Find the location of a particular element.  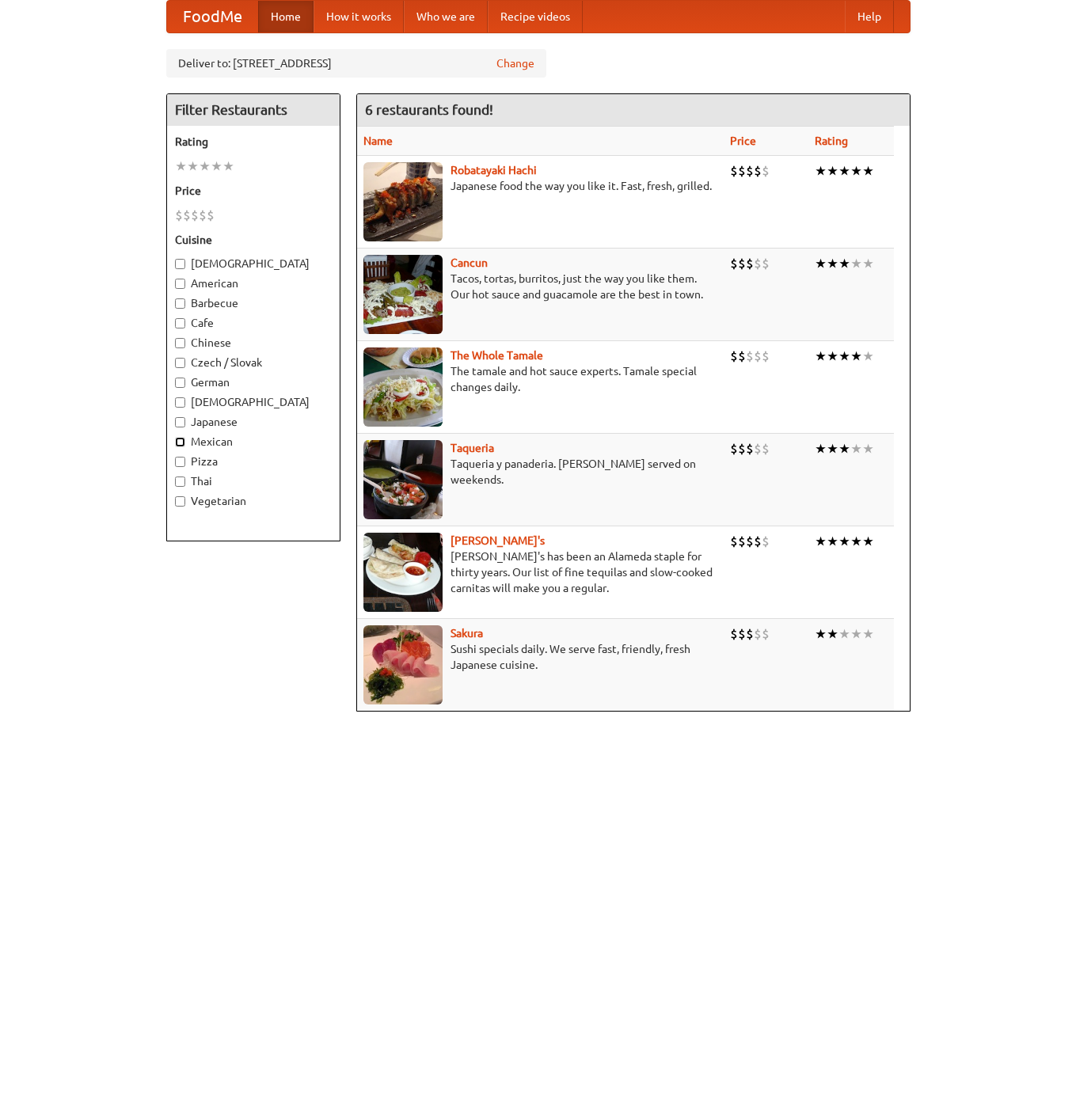

img: cancun.jpg is located at coordinates (403, 295).